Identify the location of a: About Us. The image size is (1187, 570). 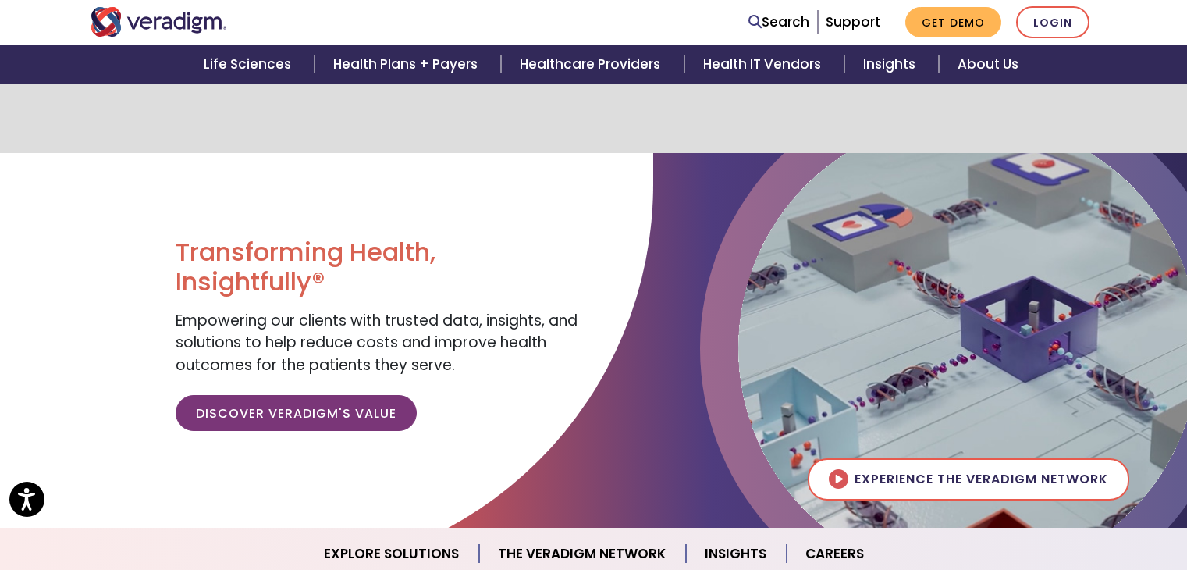
(988, 64).